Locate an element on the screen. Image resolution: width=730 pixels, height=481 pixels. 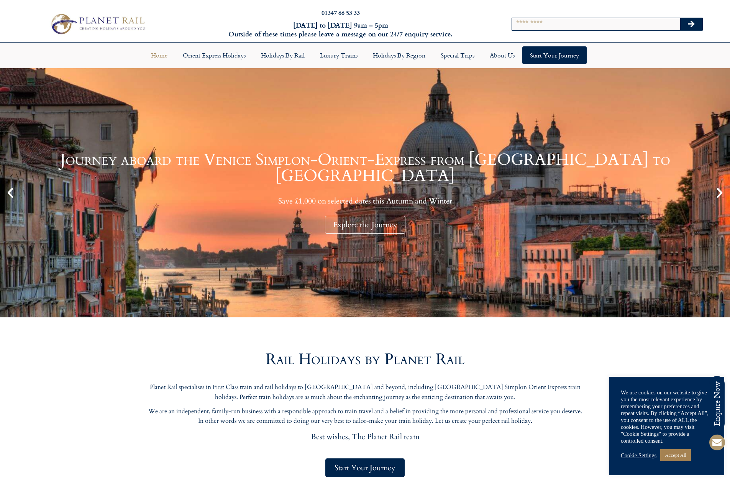
a: Holidays by Rail is located at coordinates (283, 55).